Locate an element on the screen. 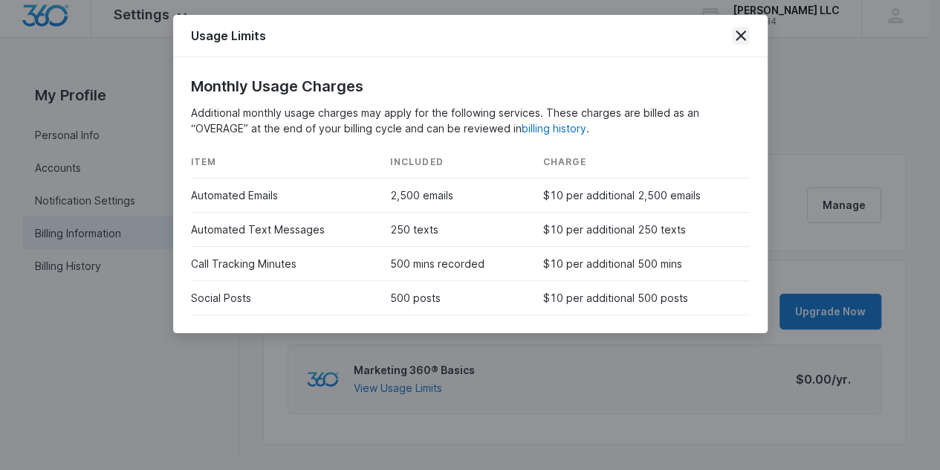 This screenshot has height=470, width=940. th: Included is located at coordinates (454, 162).